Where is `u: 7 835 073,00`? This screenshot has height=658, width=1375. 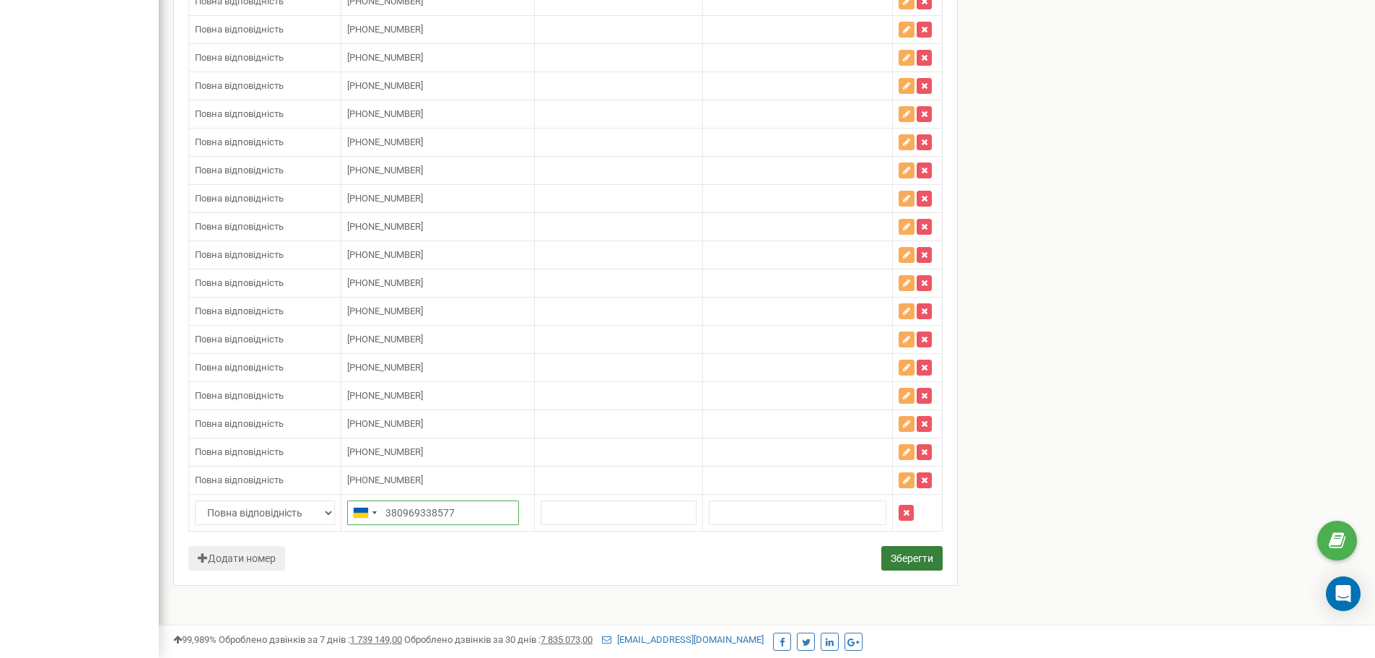
u: 7 835 073,00 is located at coordinates (567, 639).